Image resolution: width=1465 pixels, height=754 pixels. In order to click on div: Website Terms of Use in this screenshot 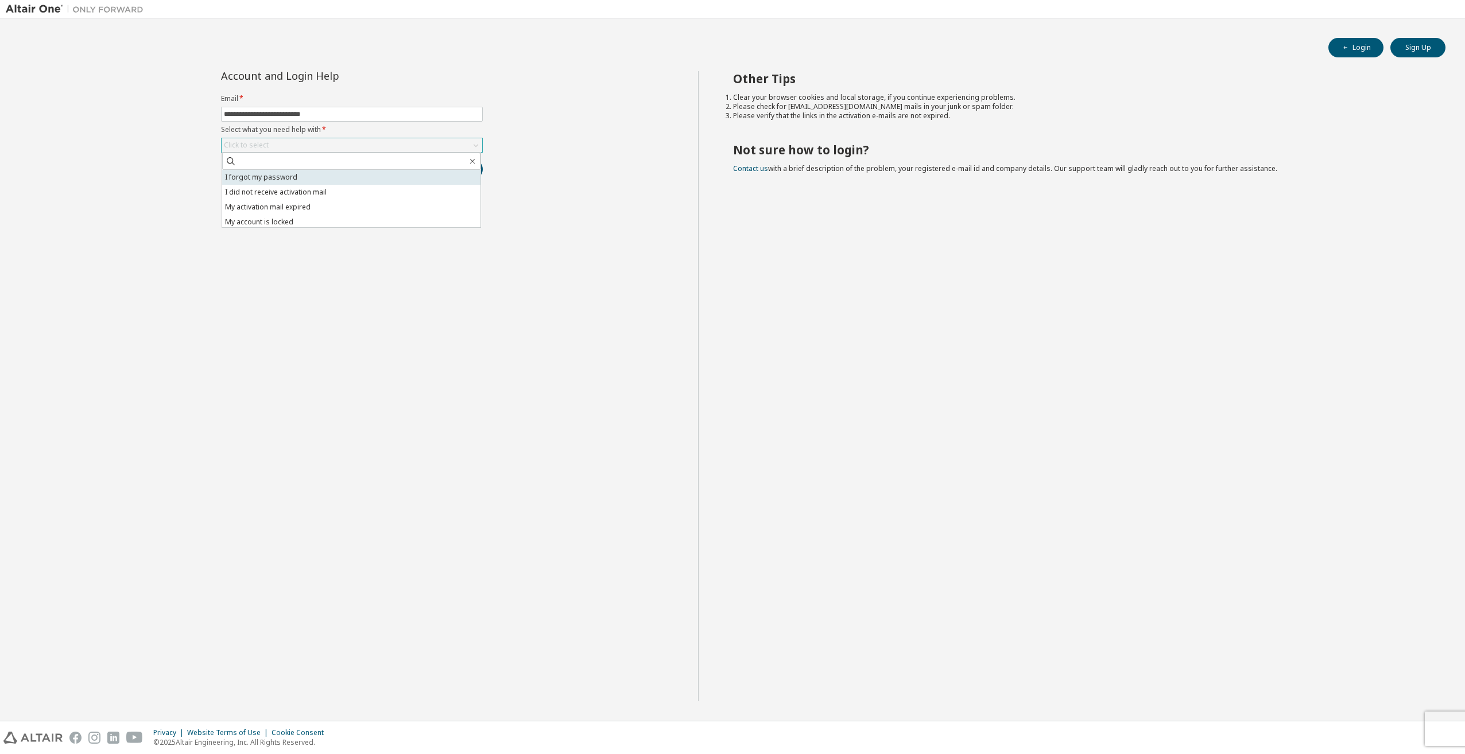, I will do `click(229, 733)`.